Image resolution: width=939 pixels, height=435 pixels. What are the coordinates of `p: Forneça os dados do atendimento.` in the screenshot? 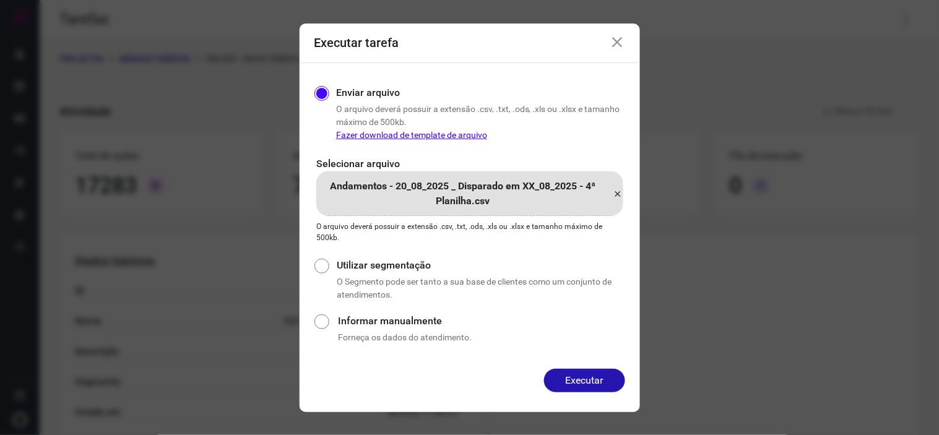 It's located at (481, 337).